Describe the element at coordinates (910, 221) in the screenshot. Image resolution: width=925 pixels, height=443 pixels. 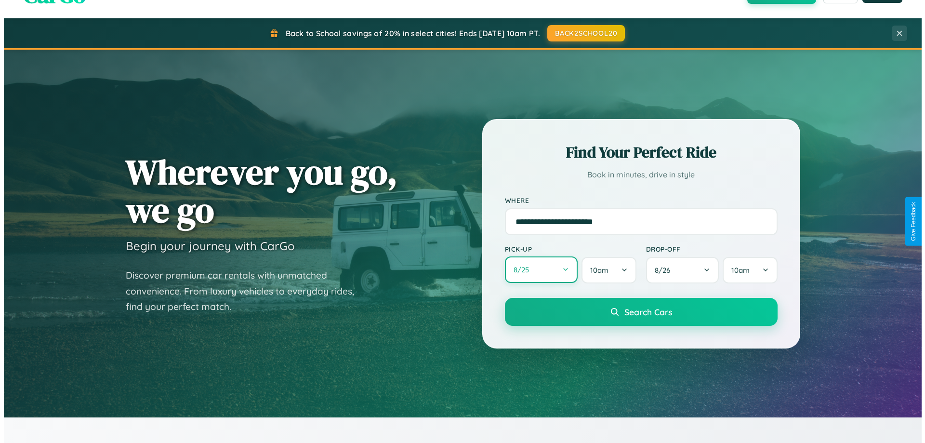
I see `button: Give Feedback` at that location.